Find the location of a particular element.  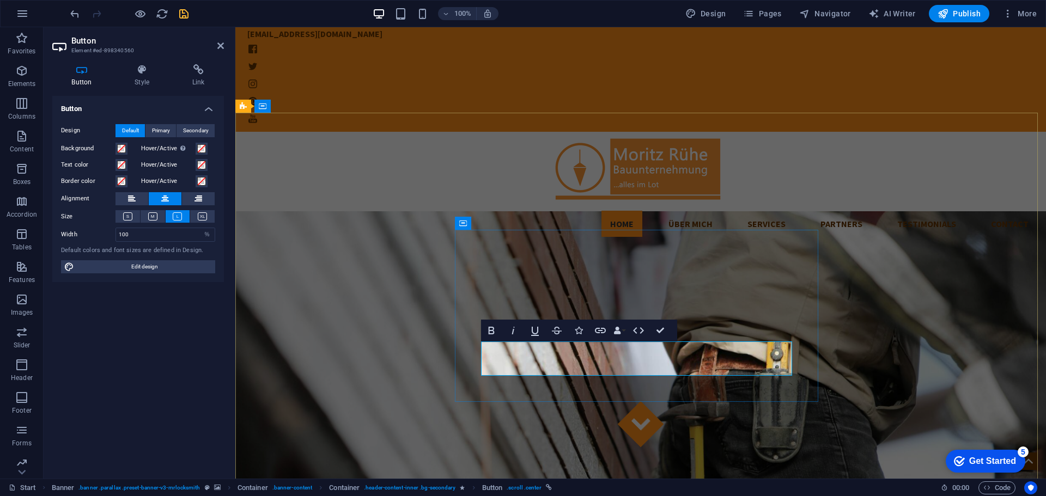

span: . scroll .center is located at coordinates (524, 488).